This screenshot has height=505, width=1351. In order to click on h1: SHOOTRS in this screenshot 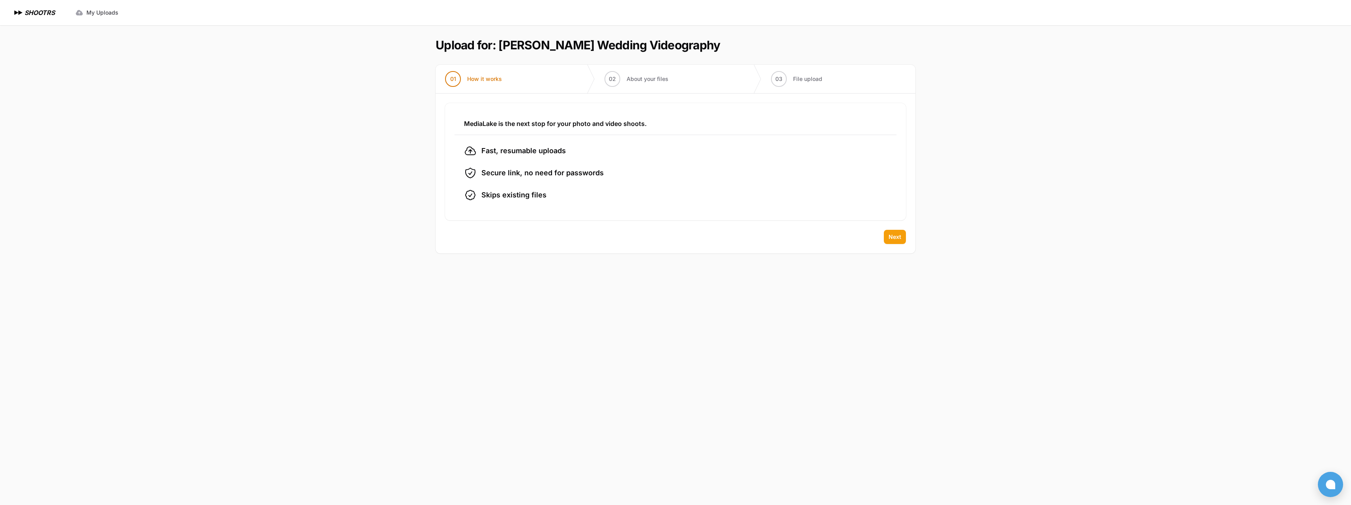, I will do `click(39, 13)`.